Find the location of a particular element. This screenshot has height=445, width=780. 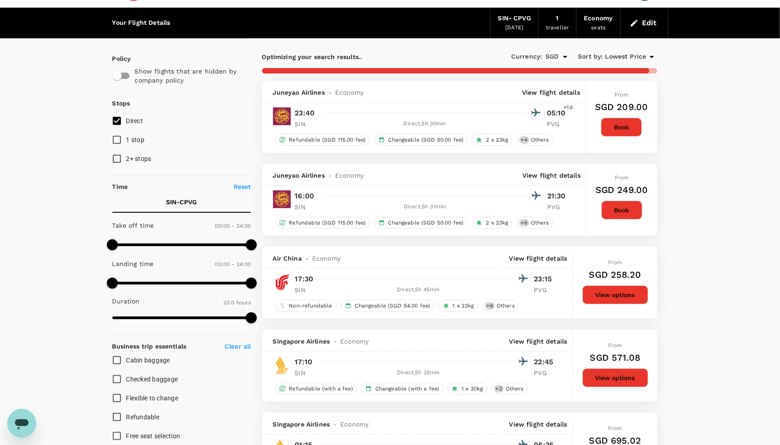

p: Policy is located at coordinates (116, 59).